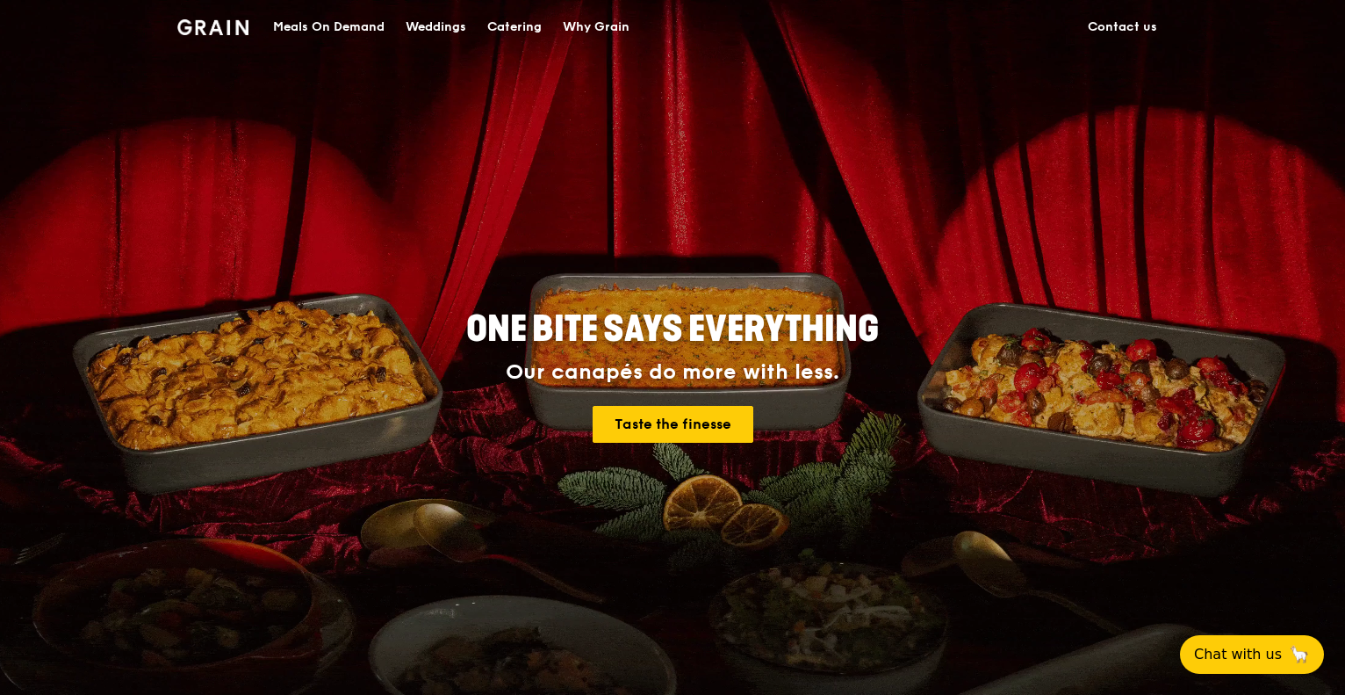 The height and width of the screenshot is (695, 1345). Describe the element at coordinates (1252, 654) in the screenshot. I see `button: Chat with us🦙` at that location.